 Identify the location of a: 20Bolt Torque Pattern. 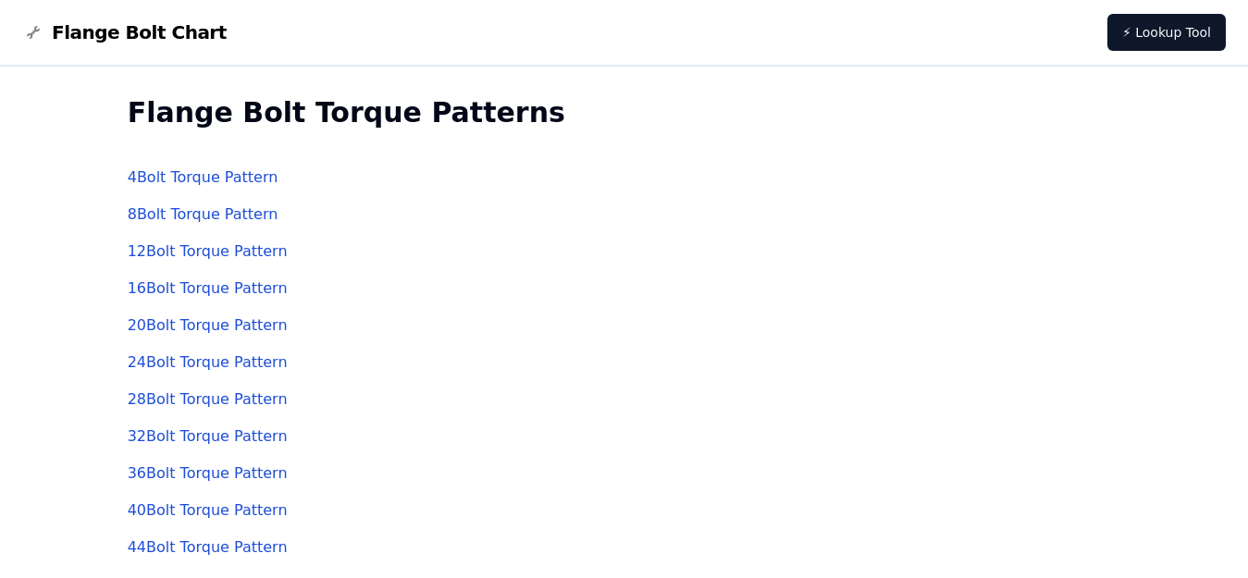
(207, 325).